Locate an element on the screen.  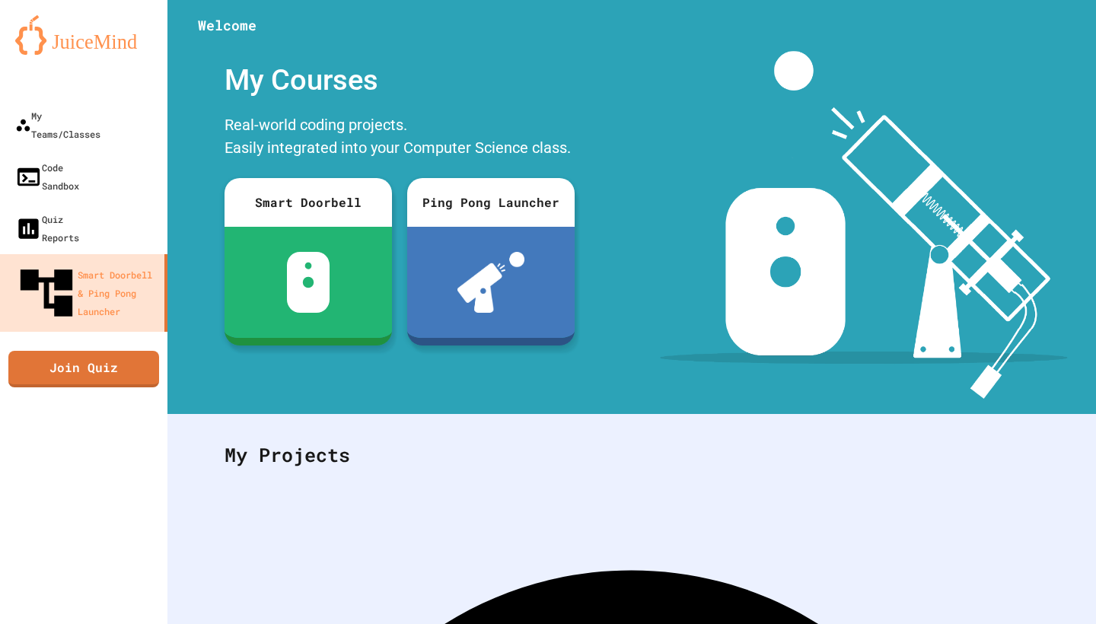
a: Join Quiz is located at coordinates (84, 369).